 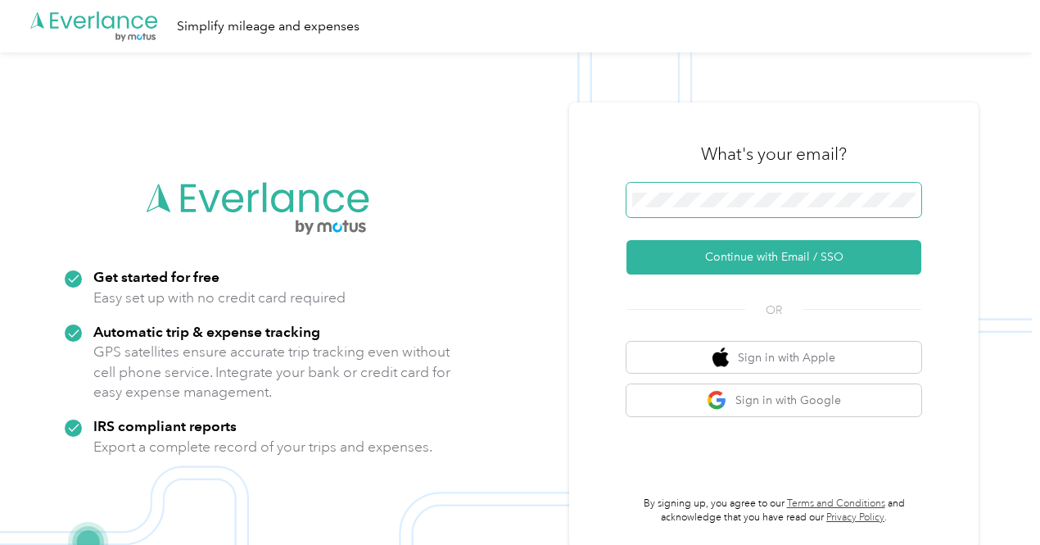 What do you see at coordinates (206, 331) in the screenshot?
I see `strong: Automatic trip & expense tracking` at bounding box center [206, 331].